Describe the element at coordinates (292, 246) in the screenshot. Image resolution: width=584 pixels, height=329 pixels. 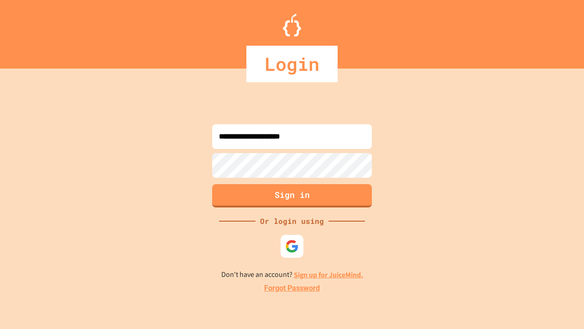
I see `img: google-icon.svg` at that location.